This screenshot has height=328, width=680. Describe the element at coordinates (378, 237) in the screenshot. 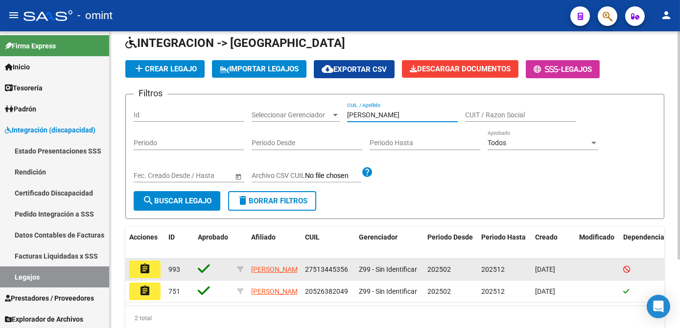

I see `span: Gerenciador` at that location.